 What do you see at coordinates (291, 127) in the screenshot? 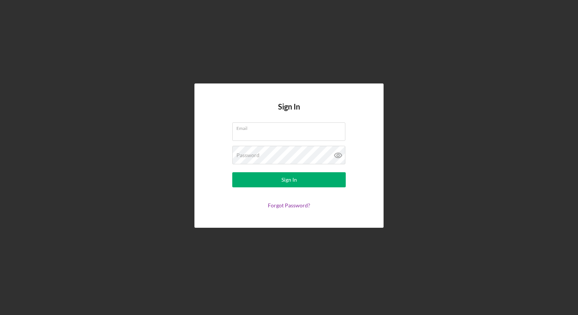
I see `label: Email` at bounding box center [291, 127].